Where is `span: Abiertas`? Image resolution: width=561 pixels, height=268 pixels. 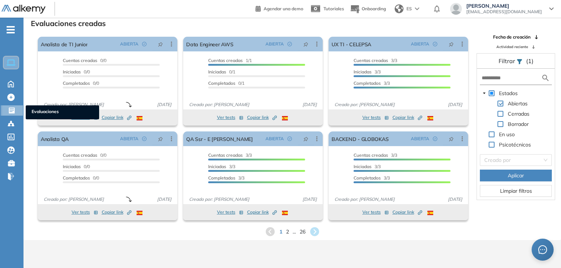
span: Abiertas is located at coordinates (518, 104).